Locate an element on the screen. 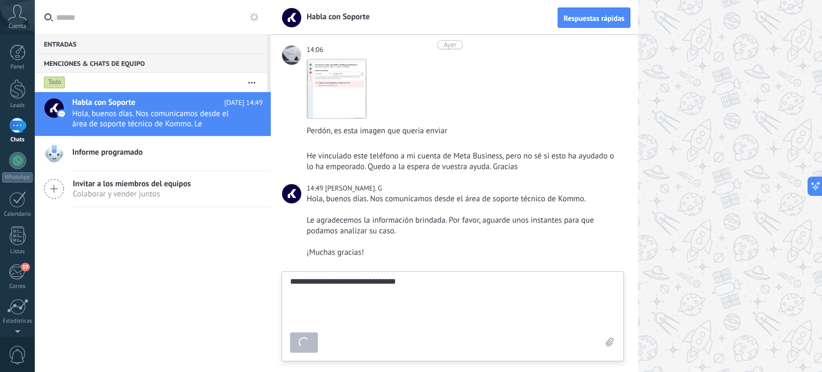  textarea: To enrich screen reader interactions, please activate Accessibility in Grammarly extension settings is located at coordinates (453, 299).